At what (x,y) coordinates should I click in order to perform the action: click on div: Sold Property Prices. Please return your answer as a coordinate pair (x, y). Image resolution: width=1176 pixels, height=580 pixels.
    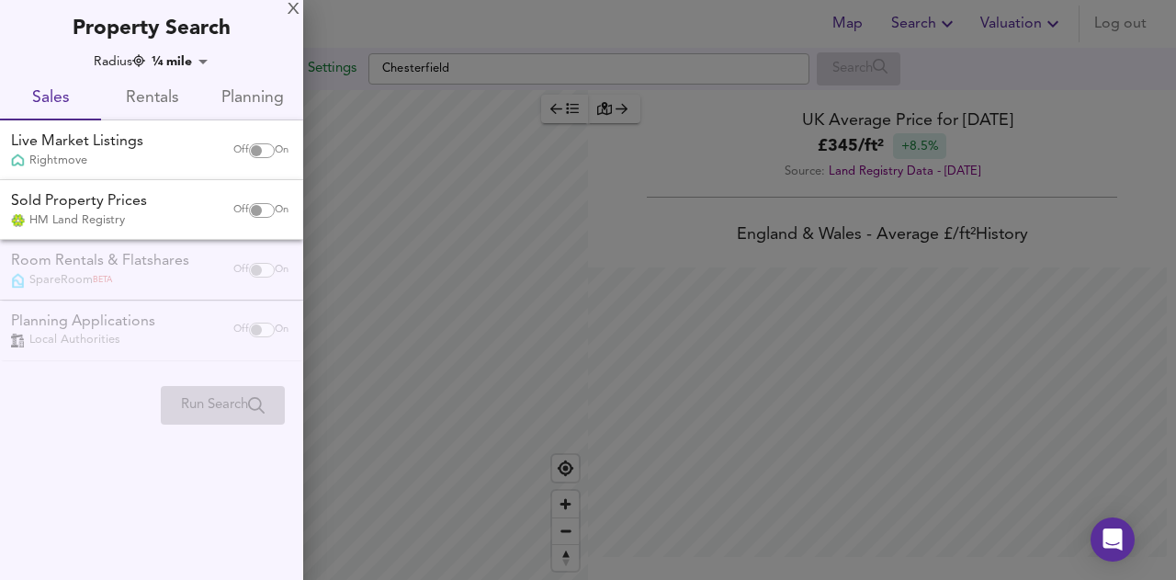
    Looking at the image, I should click on (79, 201).